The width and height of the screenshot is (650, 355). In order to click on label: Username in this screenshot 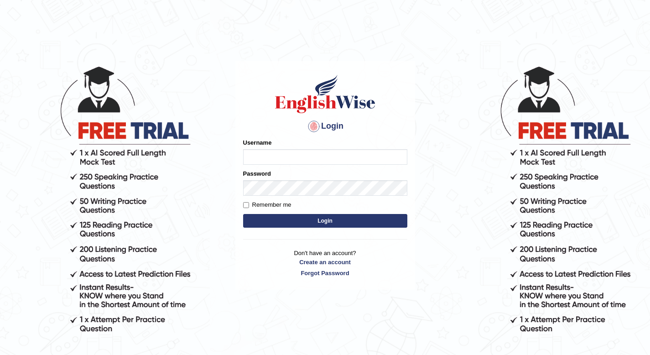, I will do `click(257, 142)`.